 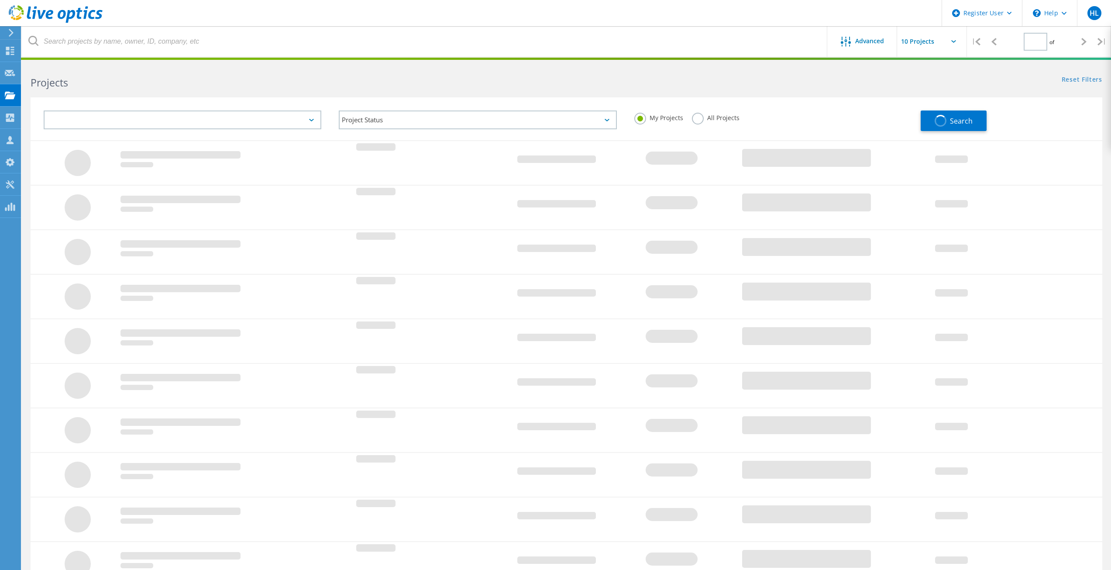 I want to click on a: Reset Filters, so click(x=1082, y=80).